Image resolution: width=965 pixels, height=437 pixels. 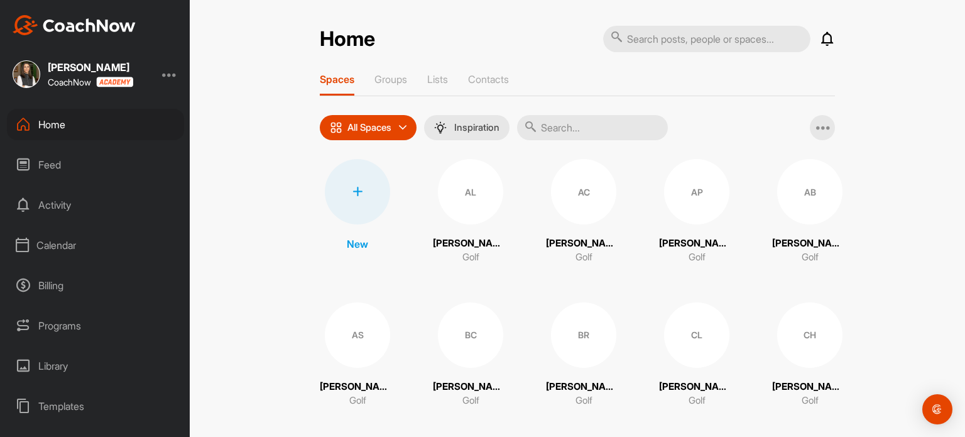 I want to click on div: Library, so click(x=96, y=366).